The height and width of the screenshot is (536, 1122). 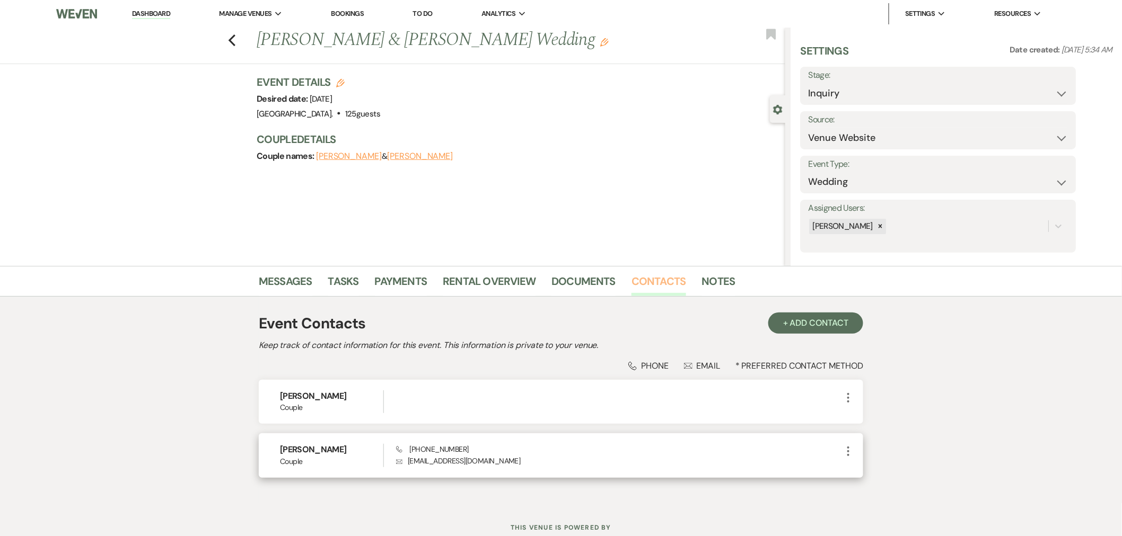 What do you see at coordinates (151, 14) in the screenshot?
I see `a: Dashboard` at bounding box center [151, 14].